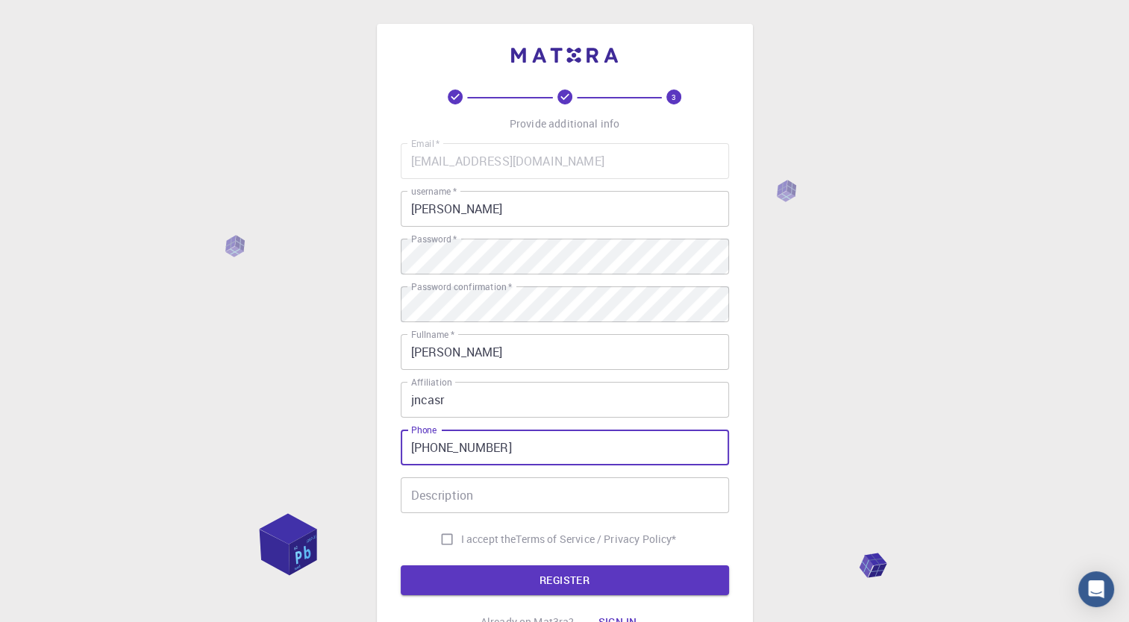  What do you see at coordinates (433, 334) in the screenshot?
I see `label: Fullname` at bounding box center [433, 334].